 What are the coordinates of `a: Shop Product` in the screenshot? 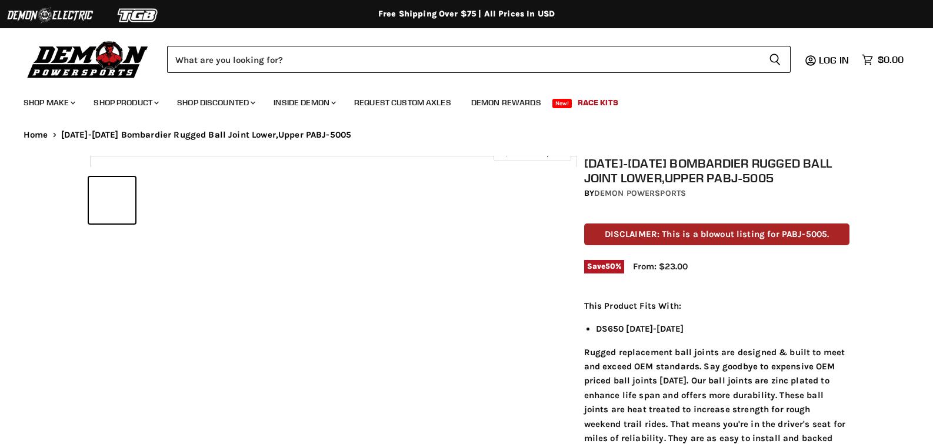 It's located at (125, 102).